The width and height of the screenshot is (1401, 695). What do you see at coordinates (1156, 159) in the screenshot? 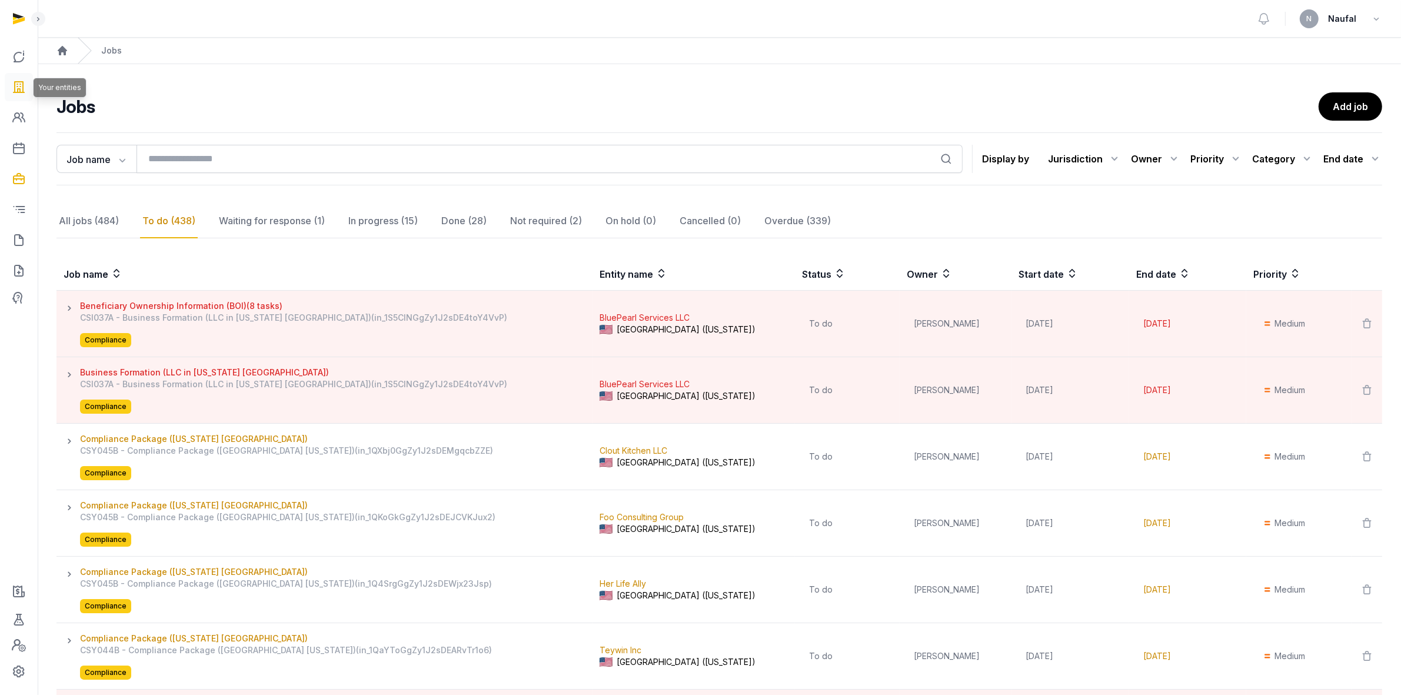
I see `div: Owner` at bounding box center [1156, 159].